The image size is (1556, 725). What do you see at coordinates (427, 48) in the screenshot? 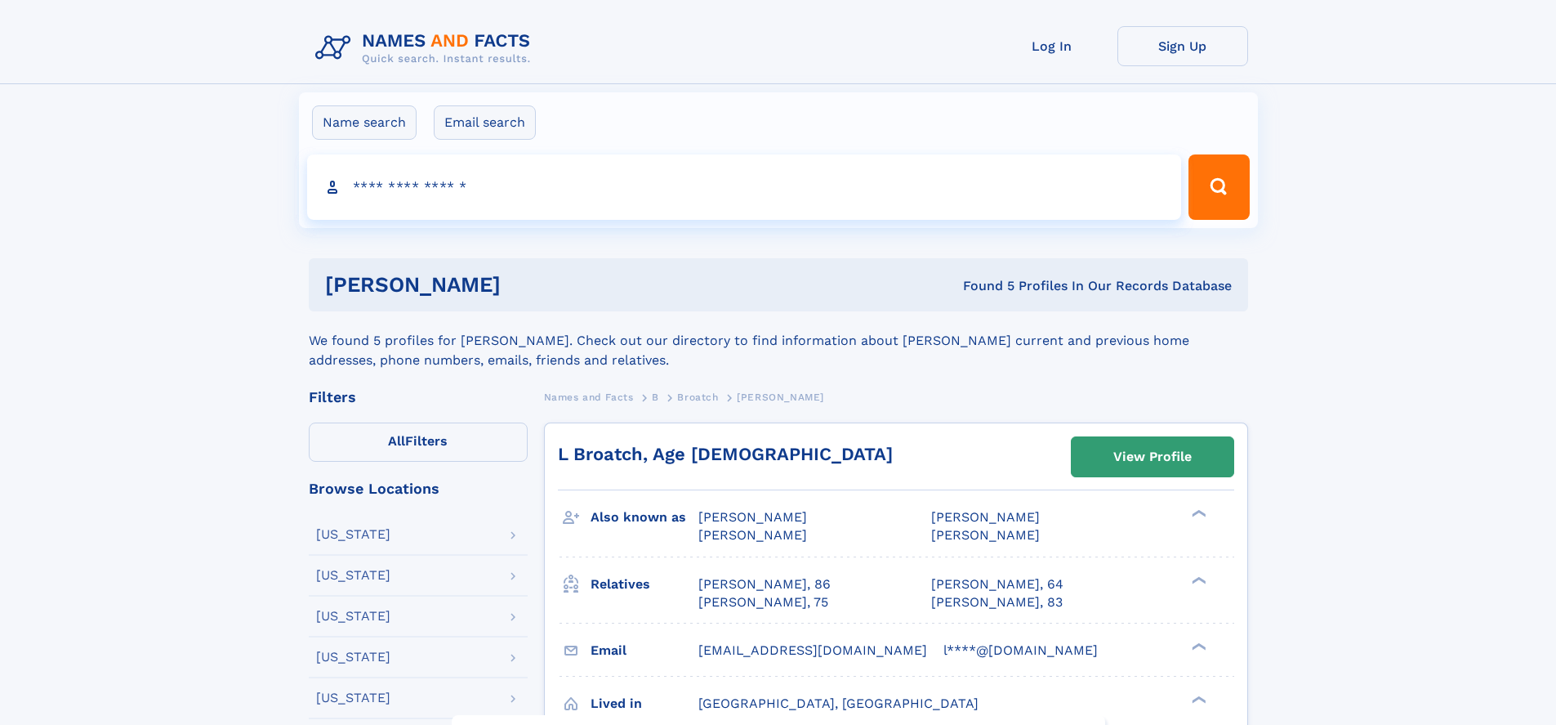
I see `img: Logo Names and Facts` at bounding box center [427, 48].